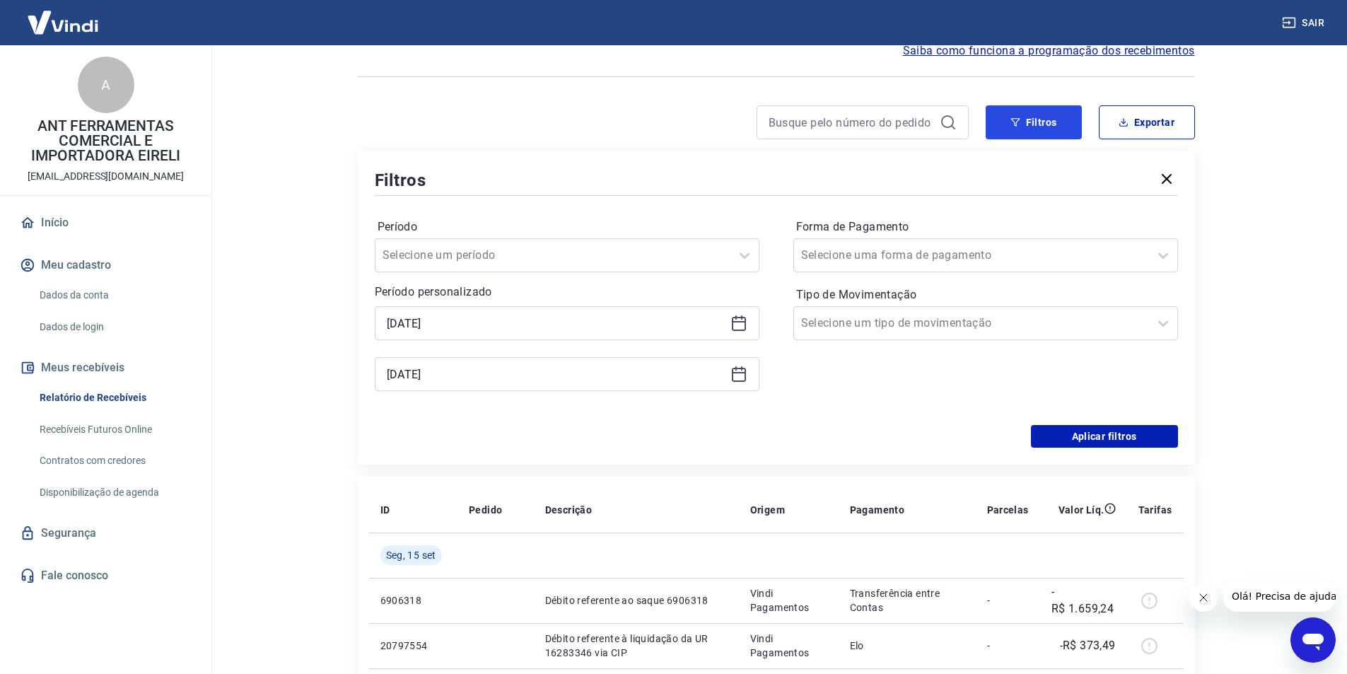 The height and width of the screenshot is (674, 1347). What do you see at coordinates (1034, 122) in the screenshot?
I see `button: Filtros` at bounding box center [1034, 122].